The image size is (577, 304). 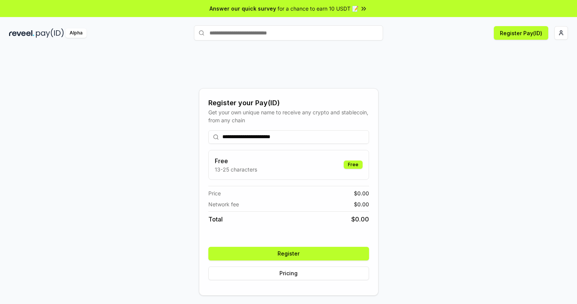 I want to click on span: Network fee, so click(x=224, y=204).